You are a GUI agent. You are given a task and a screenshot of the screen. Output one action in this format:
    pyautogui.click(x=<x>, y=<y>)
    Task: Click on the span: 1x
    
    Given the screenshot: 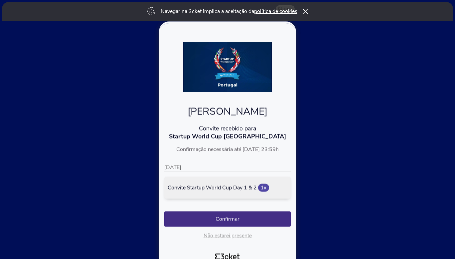 What is the action you would take?
    pyautogui.click(x=264, y=184)
    